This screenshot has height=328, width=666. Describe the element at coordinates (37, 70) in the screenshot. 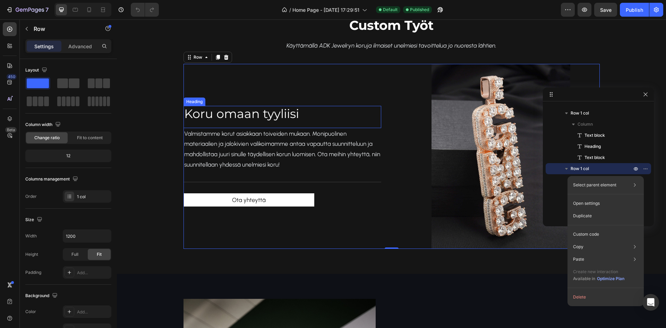

I see `div: Layout` at that location.